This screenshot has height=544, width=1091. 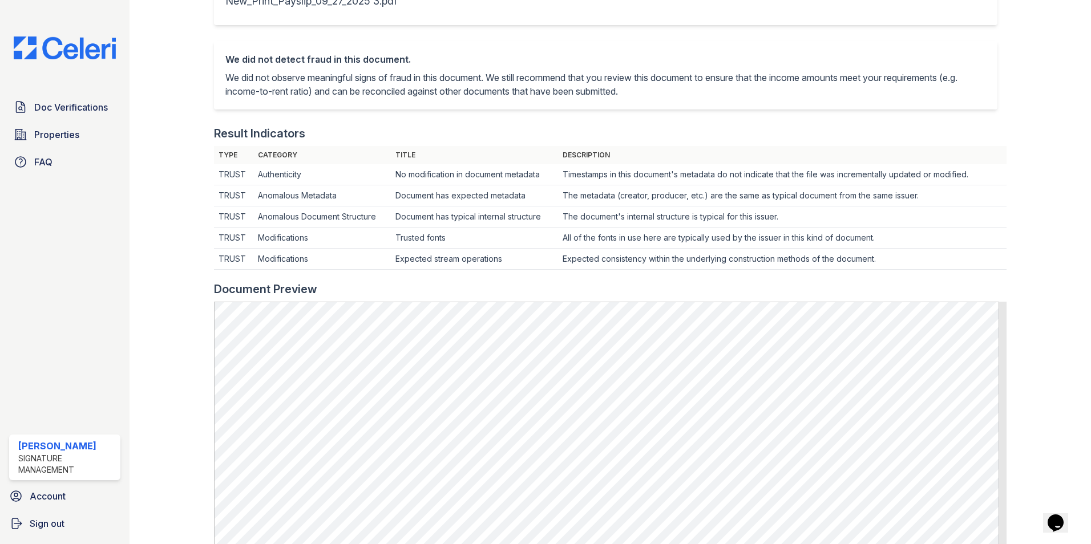 I want to click on th: Category, so click(x=322, y=155).